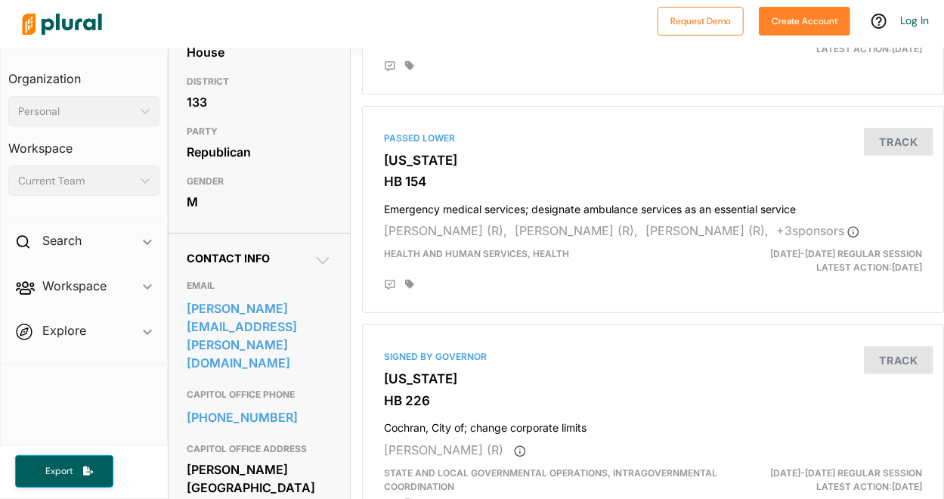 The width and height of the screenshot is (944, 499). I want to click on button: Request Demo, so click(701, 21).